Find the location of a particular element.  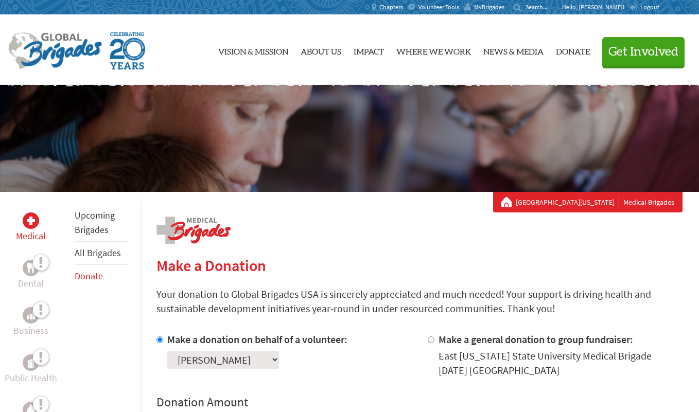

div: Business is located at coordinates (31, 316).